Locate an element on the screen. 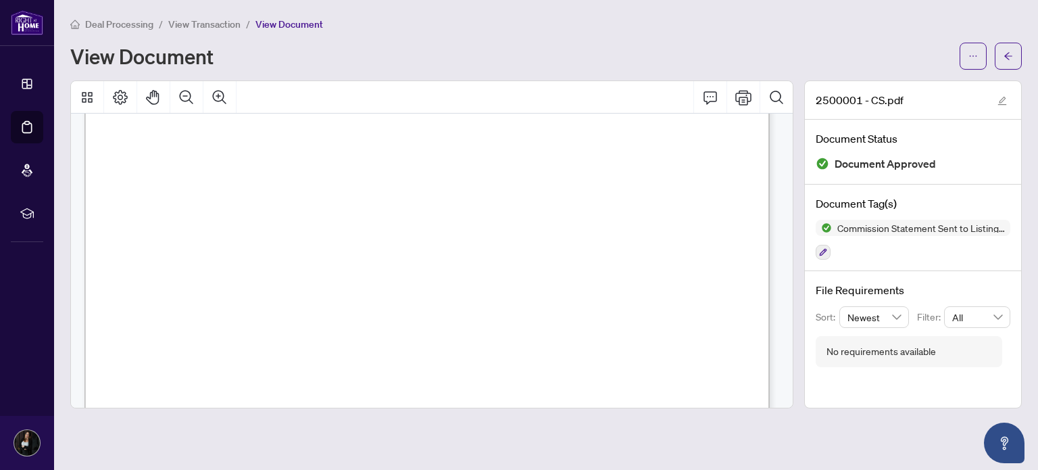 The height and width of the screenshot is (470, 1038). img: Profile Icon is located at coordinates (27, 443).